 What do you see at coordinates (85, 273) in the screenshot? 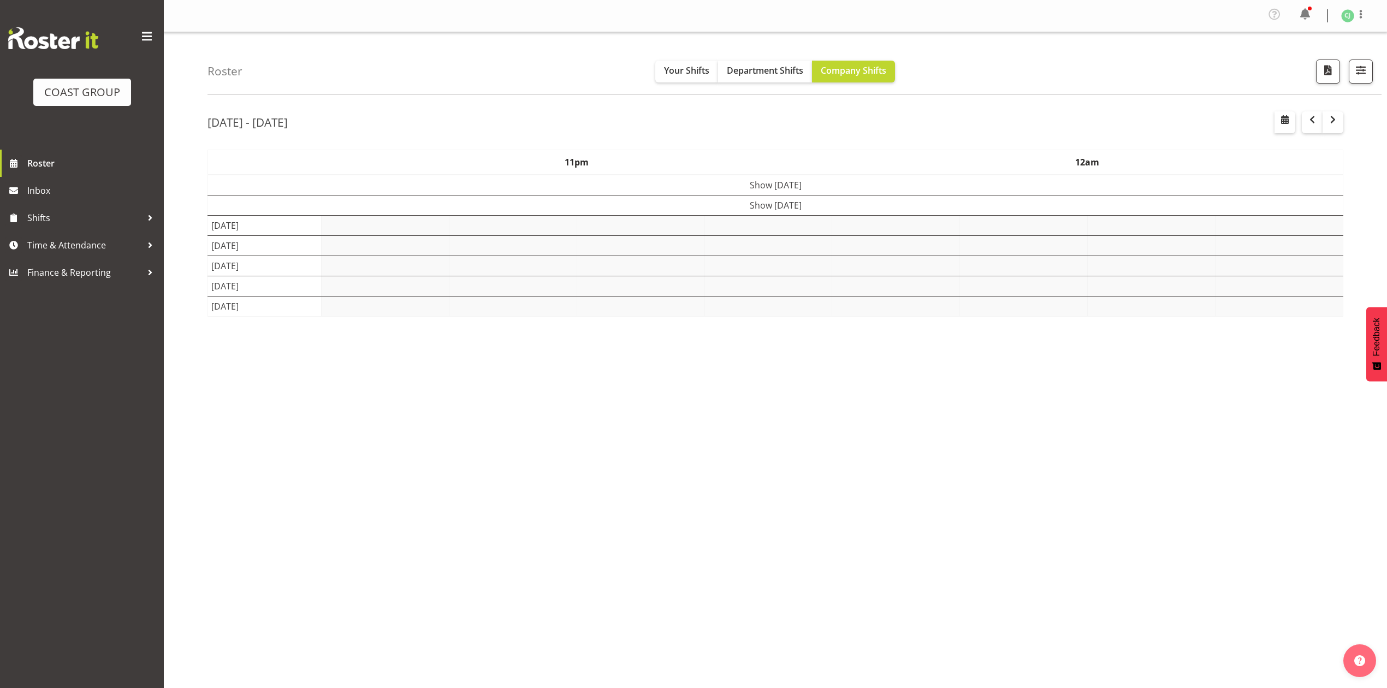
I see `span: Finance & Reporting` at bounding box center [85, 273].